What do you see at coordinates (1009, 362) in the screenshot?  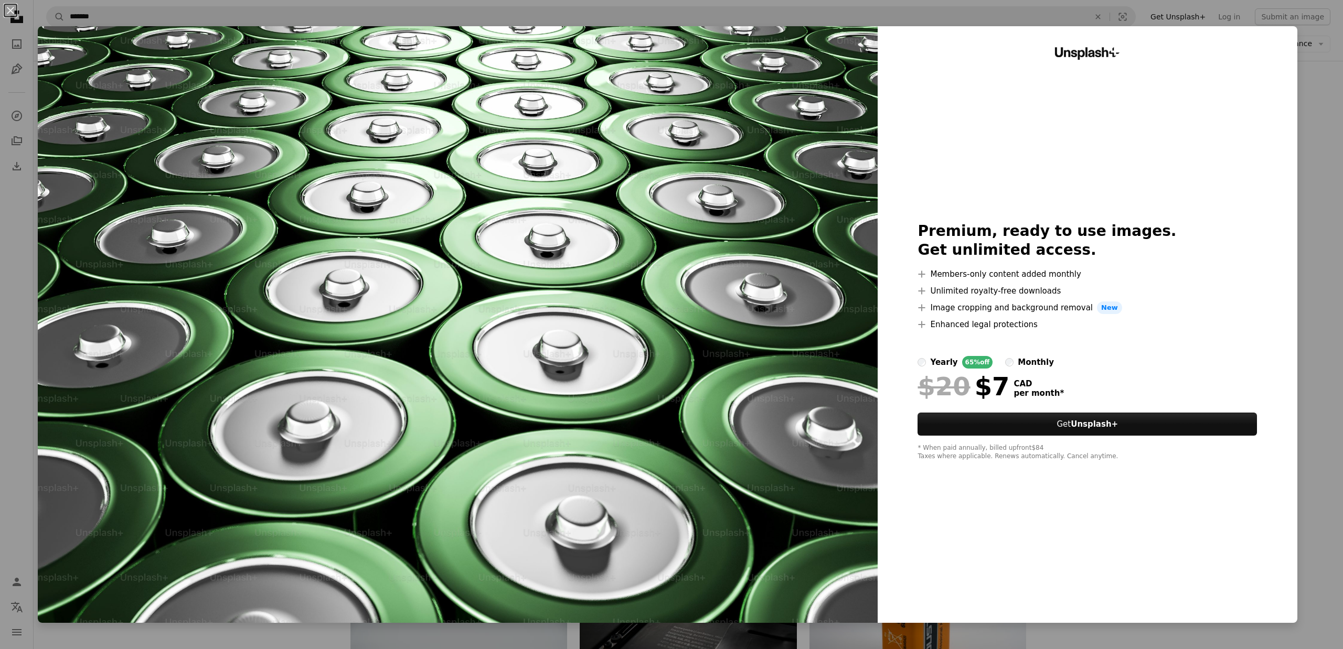 I see `input: monthly` at bounding box center [1009, 362].